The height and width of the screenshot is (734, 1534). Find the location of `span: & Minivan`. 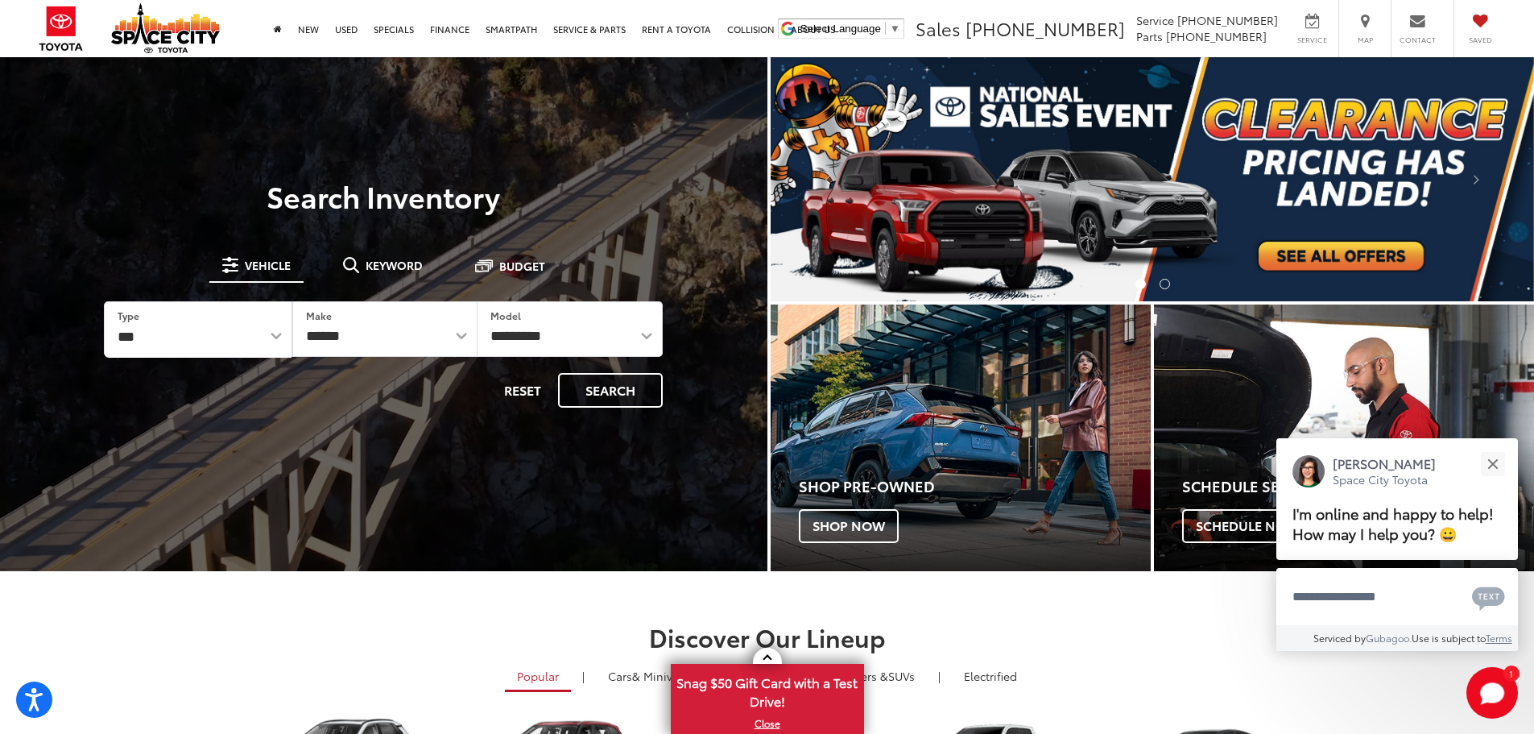

span: & Minivan is located at coordinates (659, 676).